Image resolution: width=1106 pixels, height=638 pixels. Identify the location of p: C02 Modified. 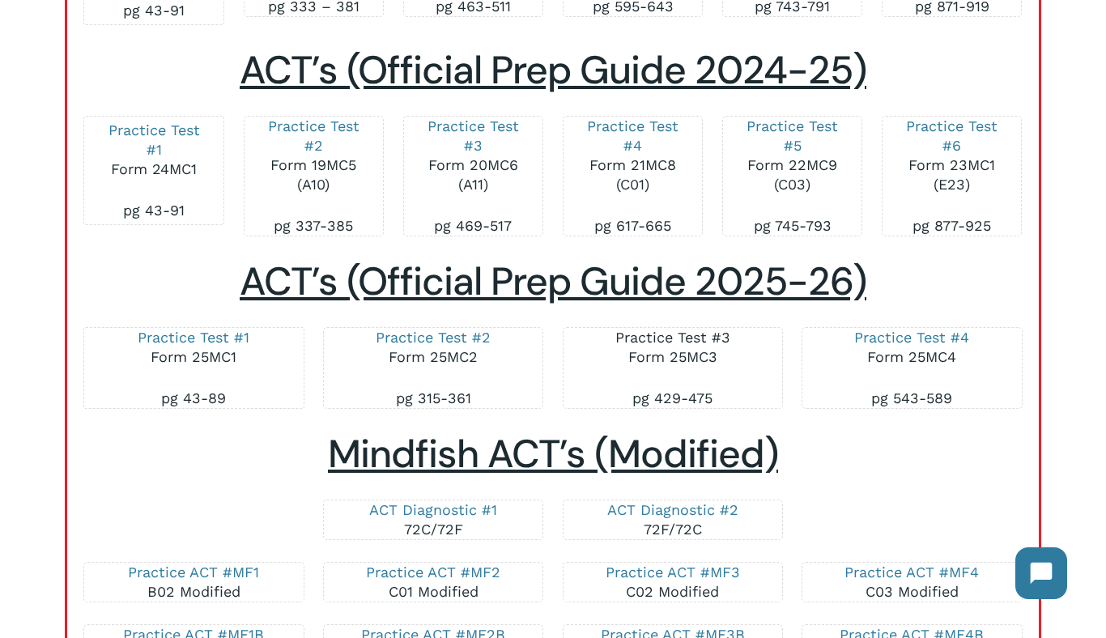
(673, 582).